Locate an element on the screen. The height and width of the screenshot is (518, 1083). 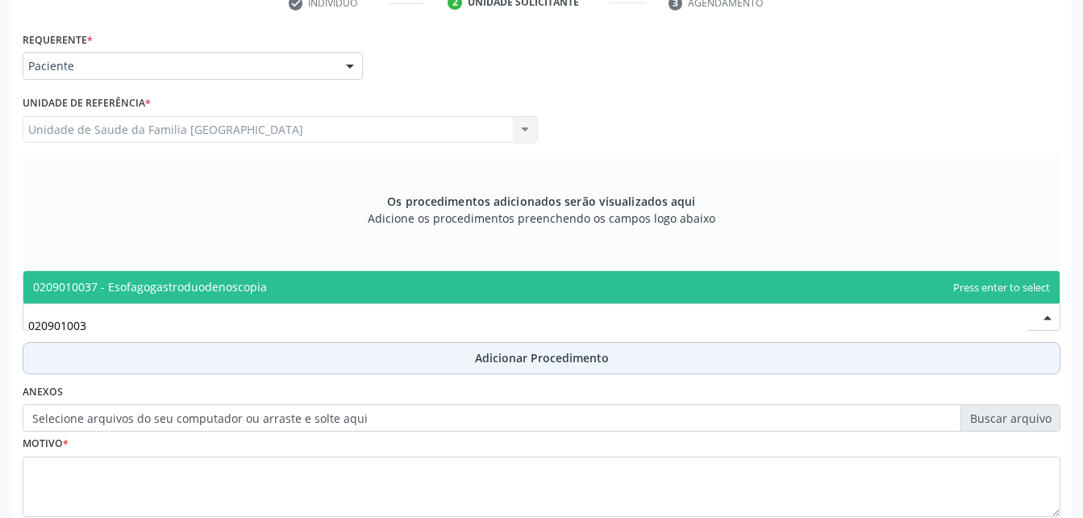
span: Adicionar Procedimento is located at coordinates (542, 357).